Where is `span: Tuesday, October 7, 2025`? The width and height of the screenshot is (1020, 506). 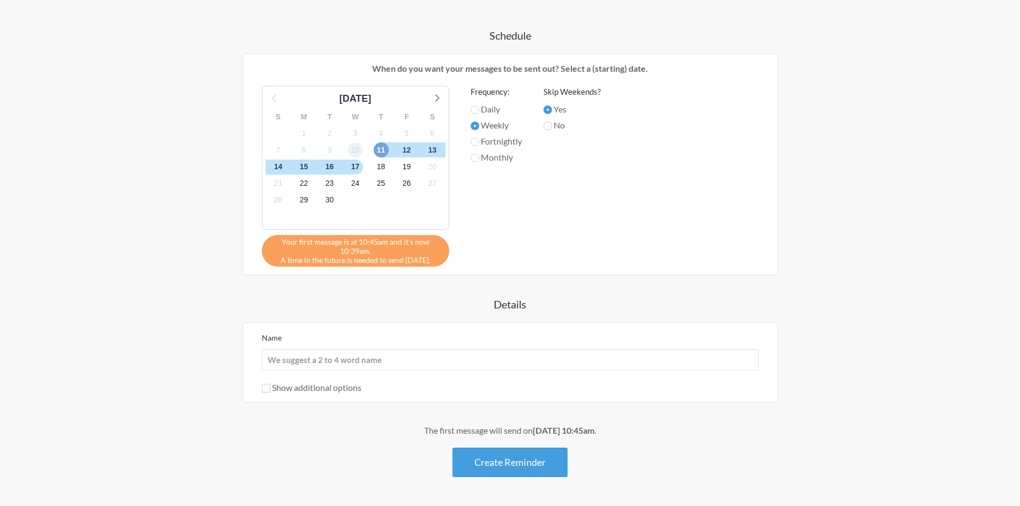 span: Tuesday, October 7, 2025 is located at coordinates (278, 150).